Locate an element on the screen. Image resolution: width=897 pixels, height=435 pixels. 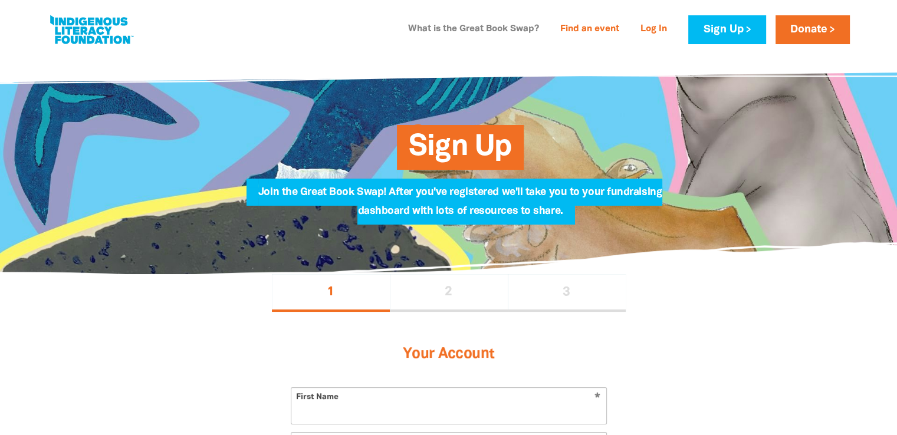
a: Donate is located at coordinates (813, 29).